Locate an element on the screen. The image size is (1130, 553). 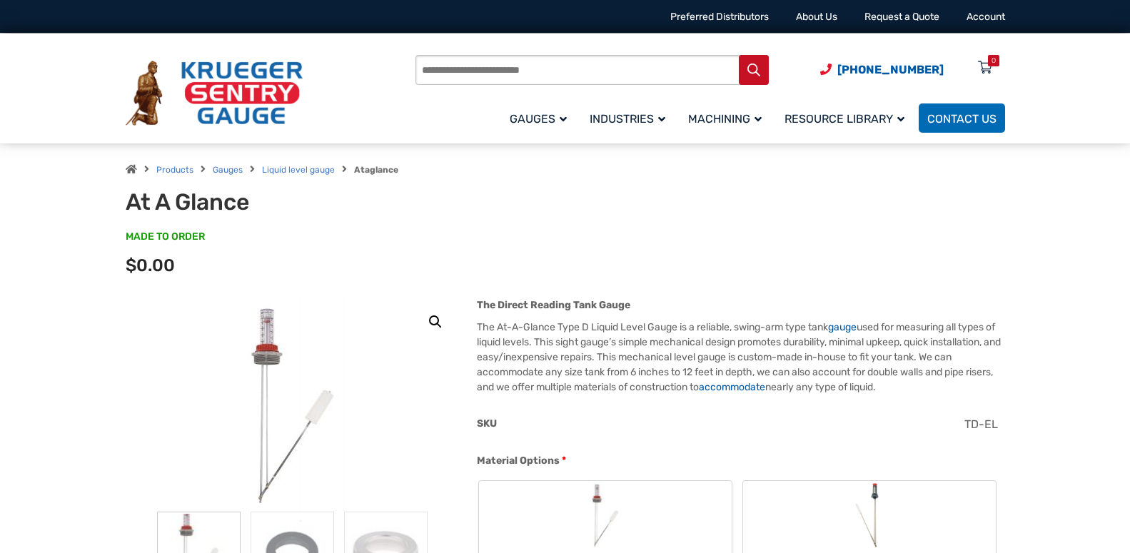
a: Products is located at coordinates (175, 170).